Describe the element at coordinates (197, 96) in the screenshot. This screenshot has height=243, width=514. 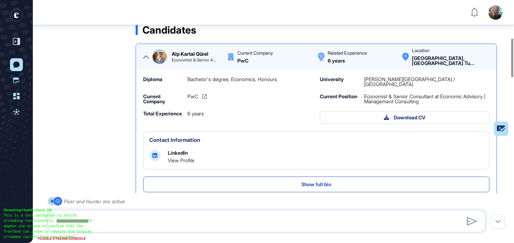
I see `a: PwC` at that location.